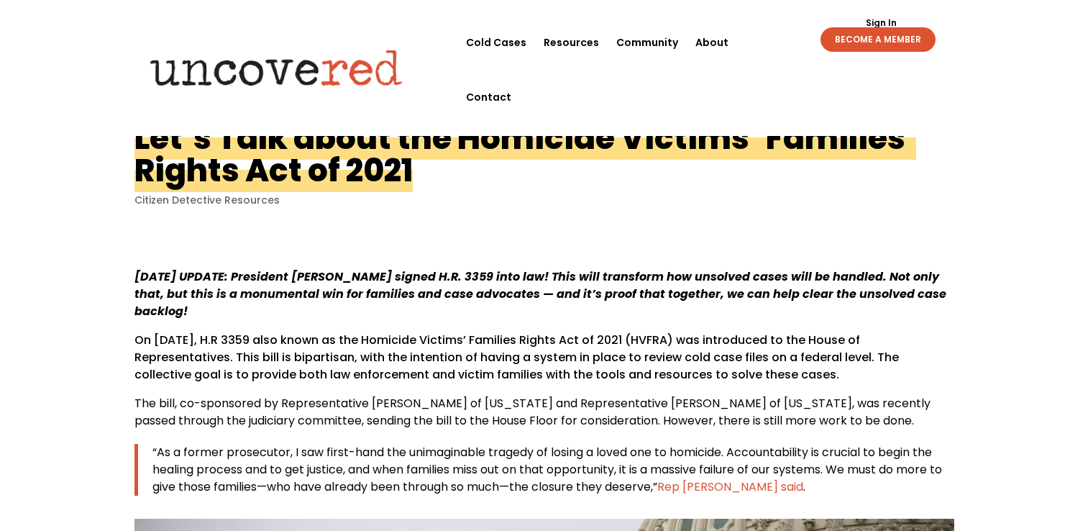 Image resolution: width=1088 pixels, height=531 pixels. I want to click on a: Sign In, so click(881, 23).